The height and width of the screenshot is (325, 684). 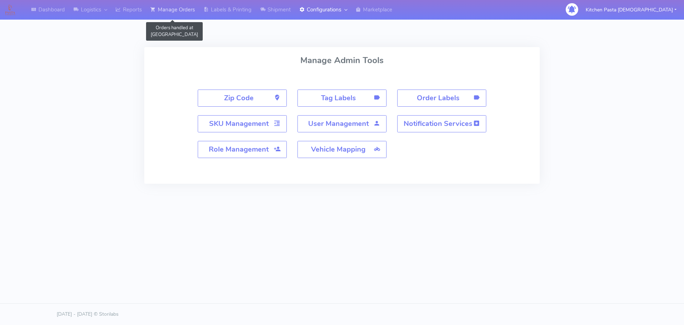 What do you see at coordinates (242, 149) in the screenshot?
I see `button: Role Management` at bounding box center [242, 149].